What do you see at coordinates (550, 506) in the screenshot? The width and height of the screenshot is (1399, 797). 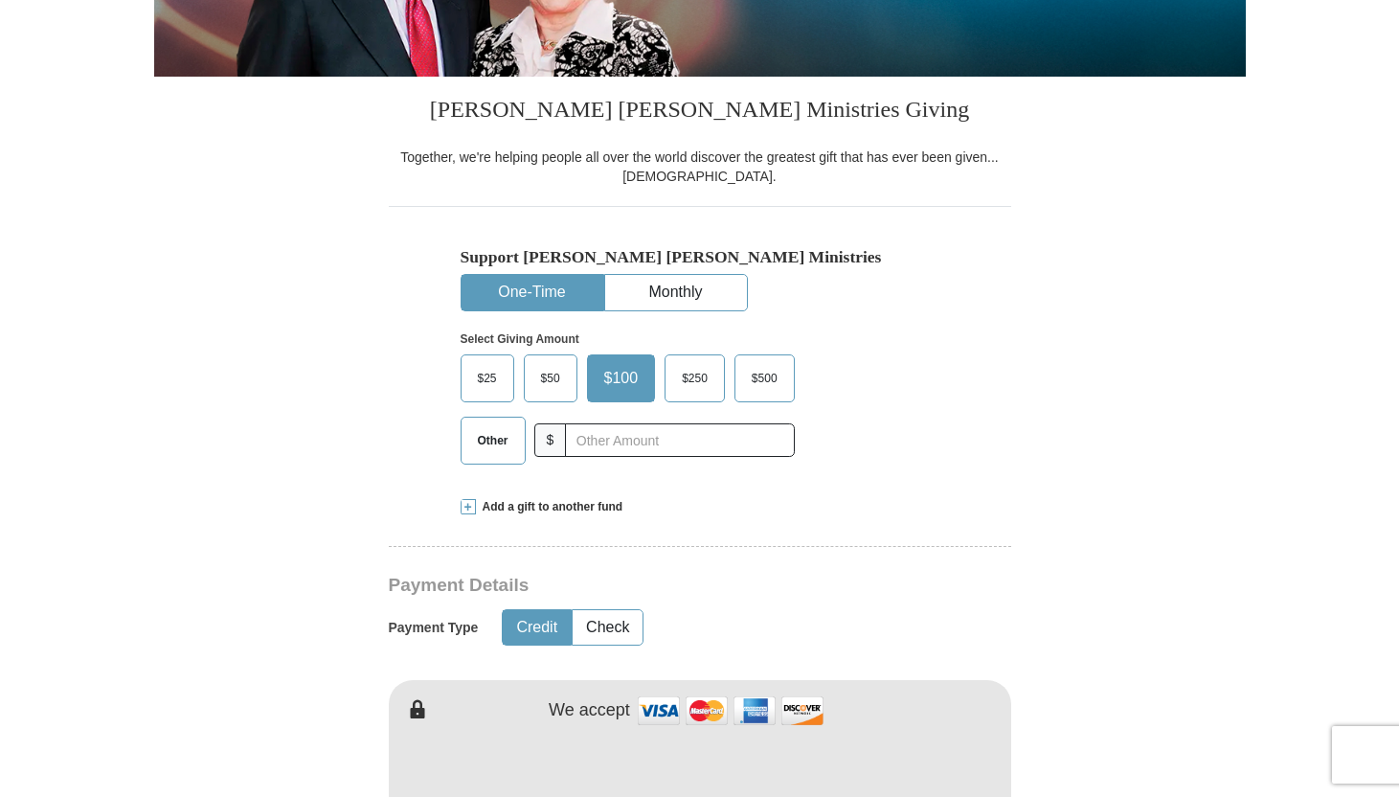 I see `span: Add a gift to another fund` at bounding box center [550, 506].